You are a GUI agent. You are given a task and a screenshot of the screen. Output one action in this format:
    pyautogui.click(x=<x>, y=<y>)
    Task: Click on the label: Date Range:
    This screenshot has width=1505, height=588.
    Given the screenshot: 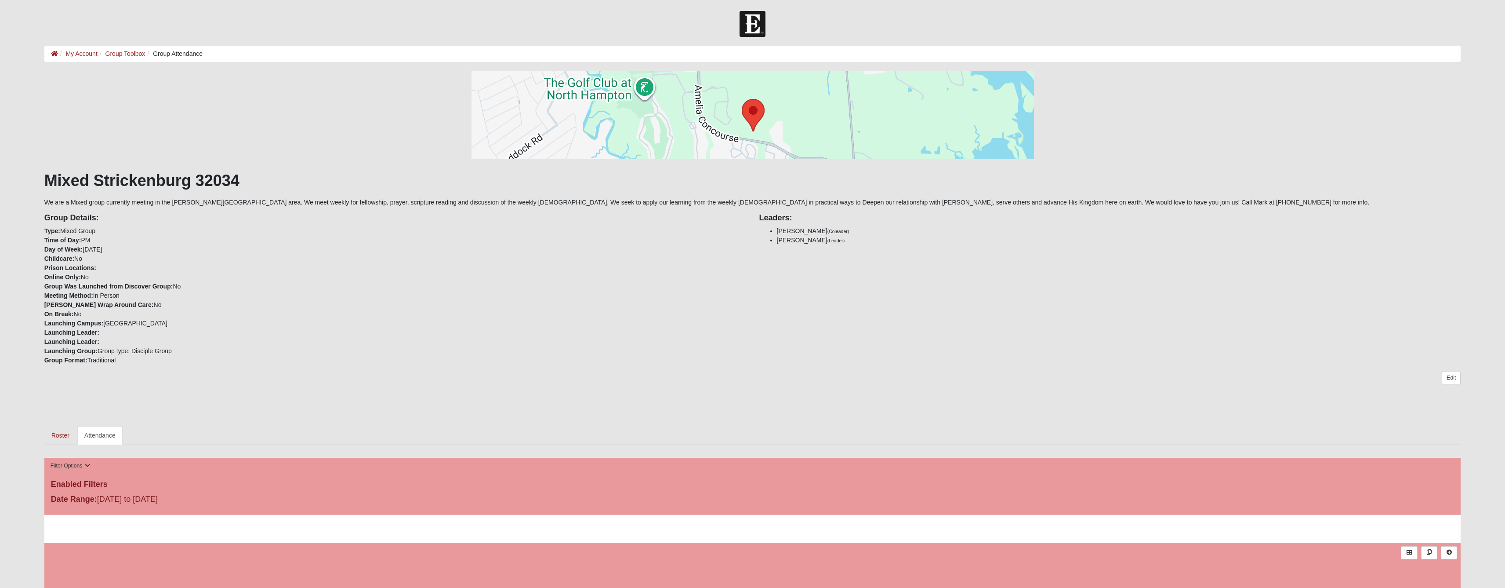 What is the action you would take?
    pyautogui.click(x=74, y=499)
    